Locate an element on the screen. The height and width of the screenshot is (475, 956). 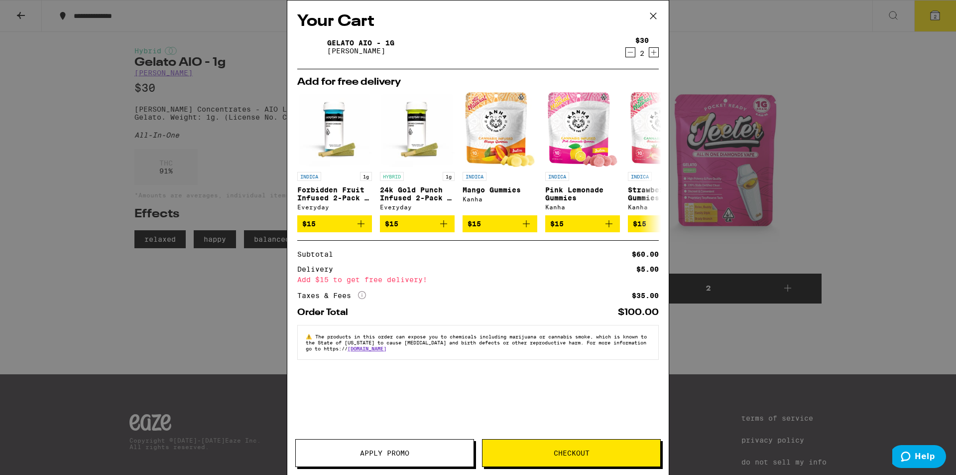
span: Help is located at coordinates (32, 11).